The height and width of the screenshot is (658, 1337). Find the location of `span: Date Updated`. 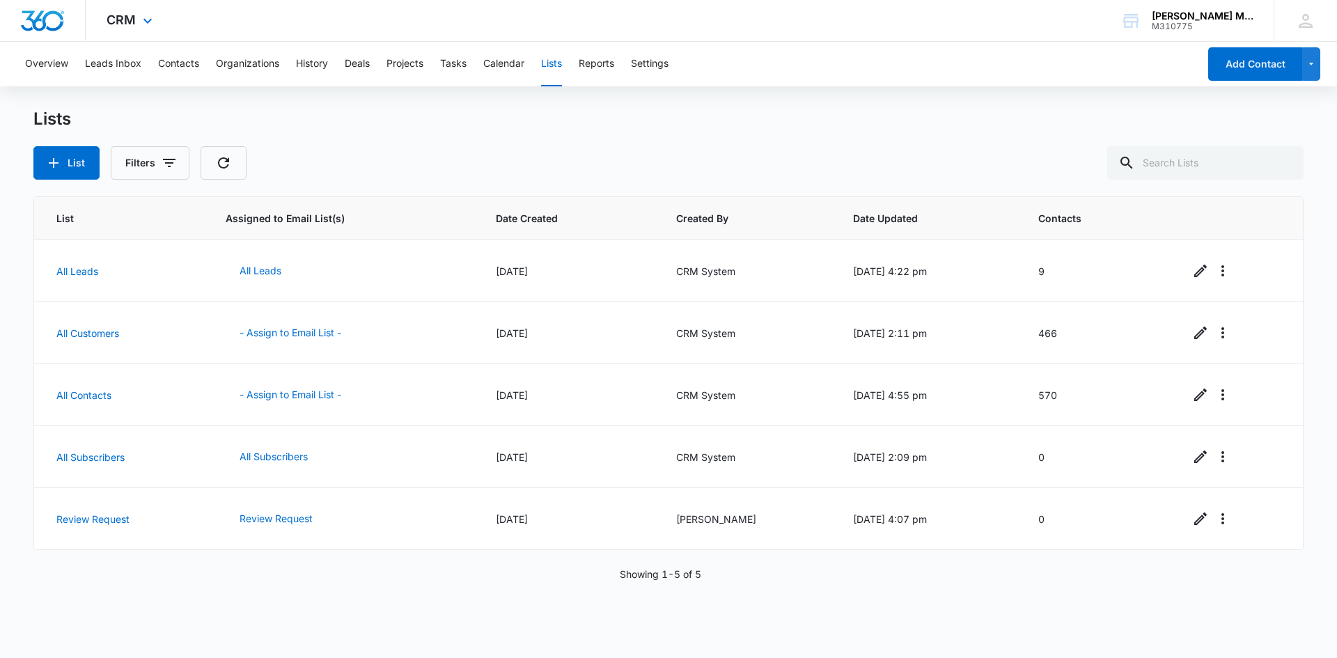

span: Date Updated is located at coordinates (918, 218).